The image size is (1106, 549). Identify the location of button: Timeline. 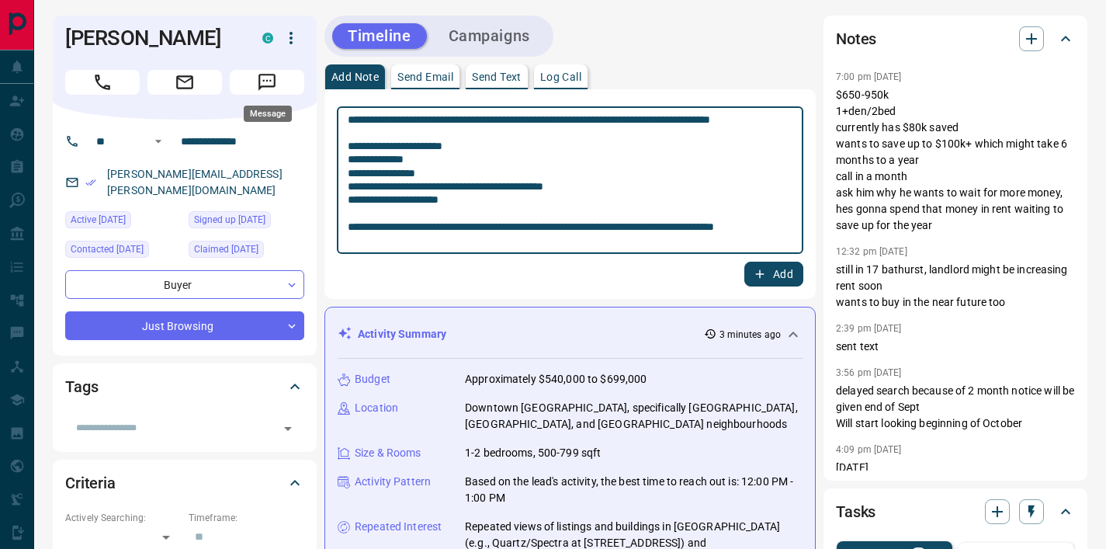
(380, 36).